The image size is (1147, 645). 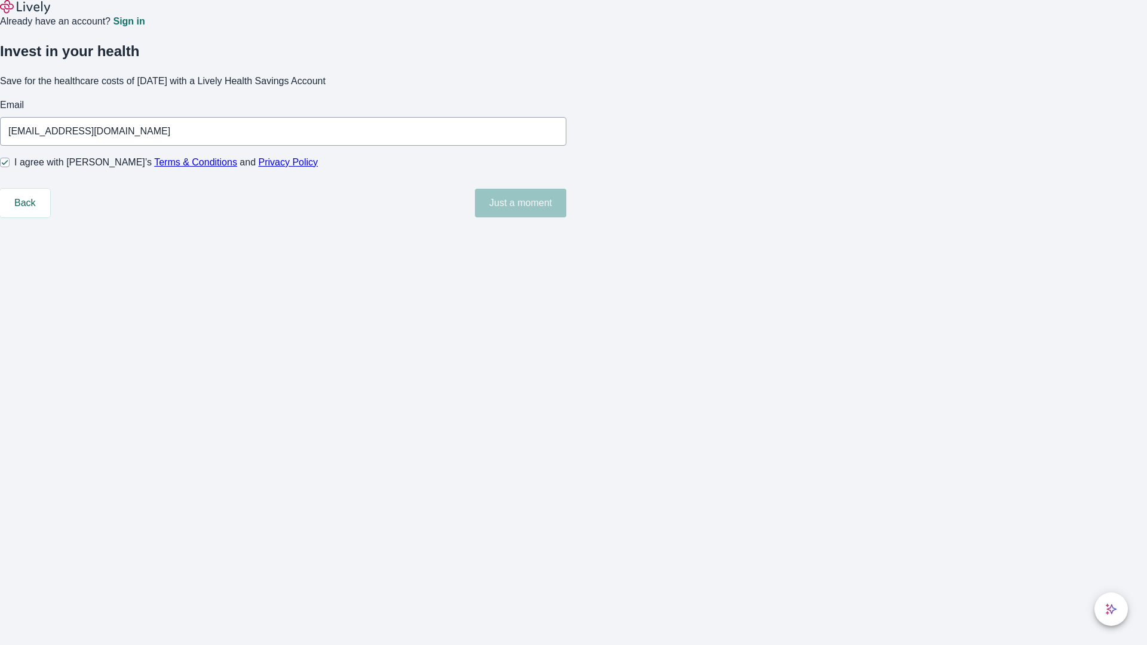 I want to click on a: Sign in, so click(x=128, y=22).